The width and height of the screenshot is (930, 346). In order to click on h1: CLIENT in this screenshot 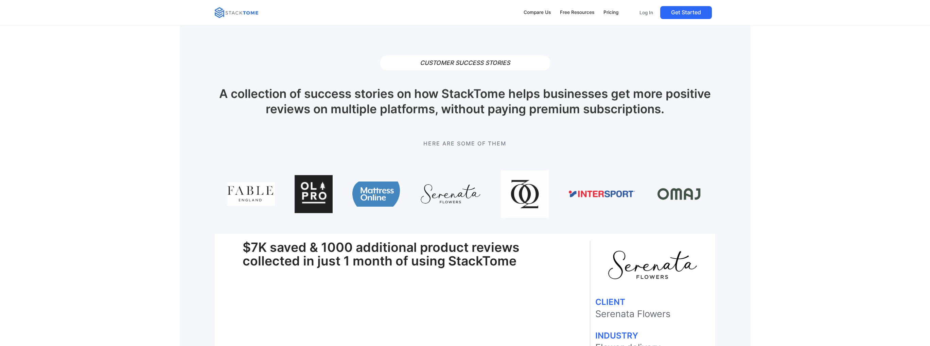, I will do `click(653, 302)`.